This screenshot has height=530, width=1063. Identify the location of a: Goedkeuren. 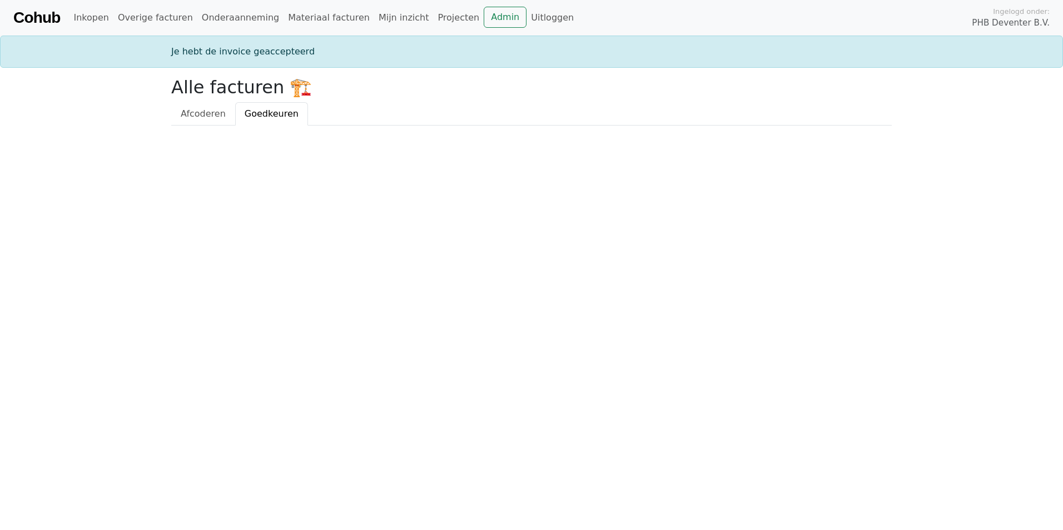
(271, 114).